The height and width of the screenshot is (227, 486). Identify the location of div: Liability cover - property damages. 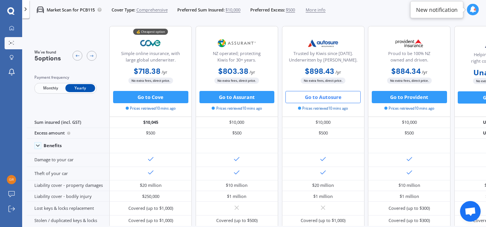
(68, 186).